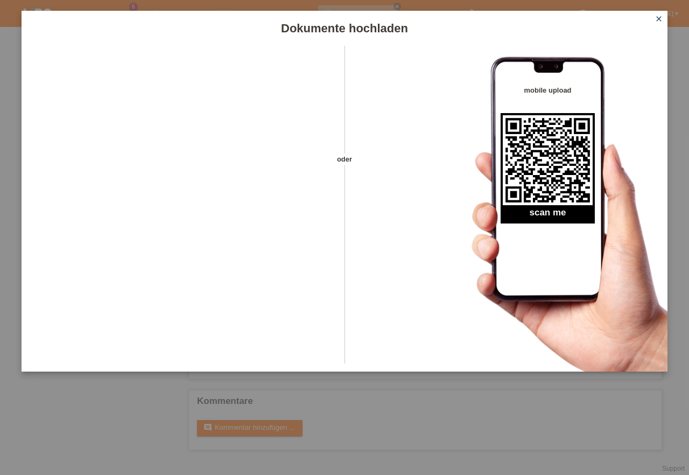 The width and height of the screenshot is (689, 475). What do you see at coordinates (345, 159) in the screenshot?
I see `span: oder` at bounding box center [345, 159].